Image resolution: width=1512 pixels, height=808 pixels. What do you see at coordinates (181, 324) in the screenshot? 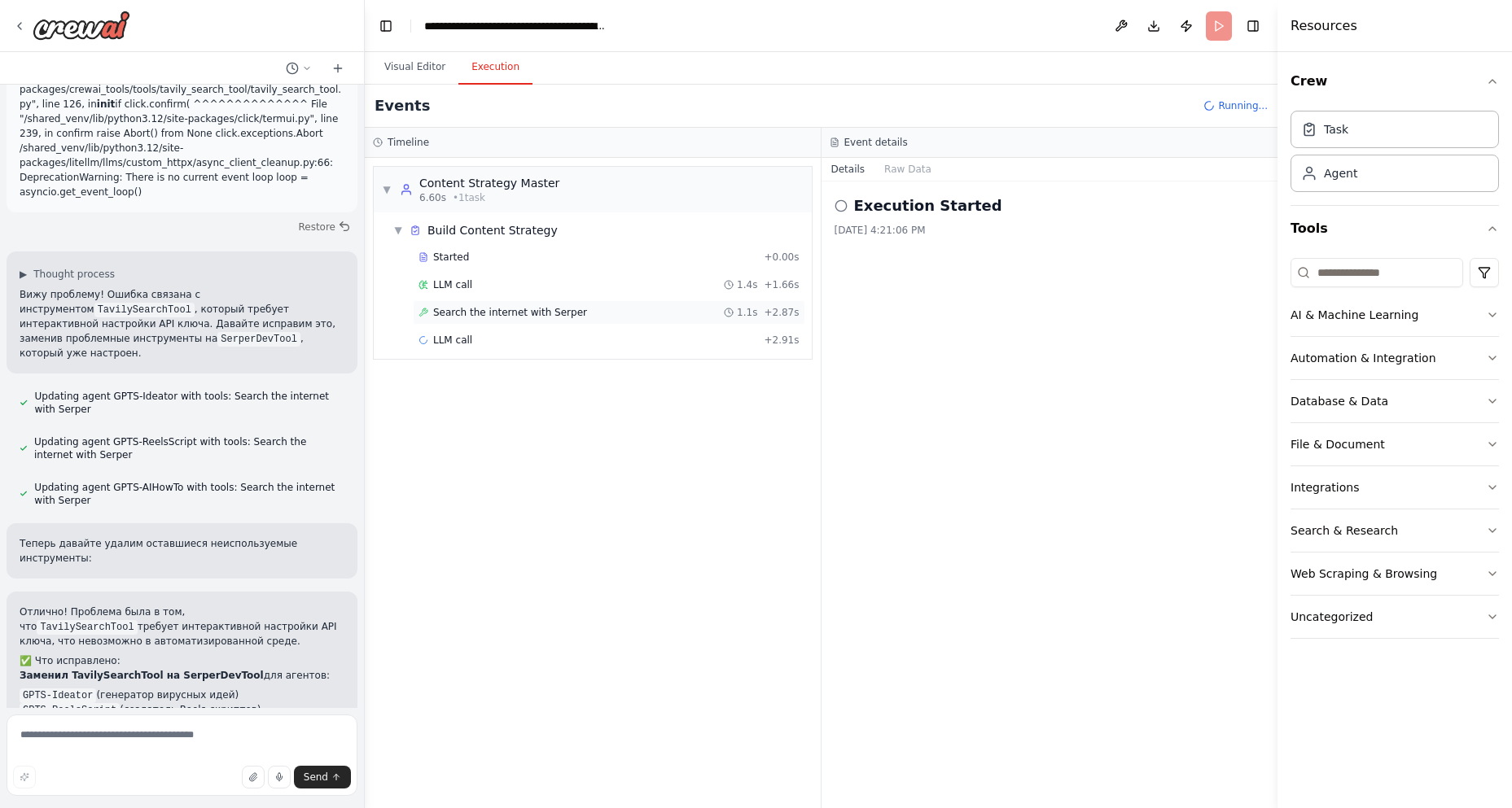
I see `p: Вижу проблему! Ошибка связана с инструментом , который требует интерактивной настройки API ключа....` at bounding box center [181, 324].